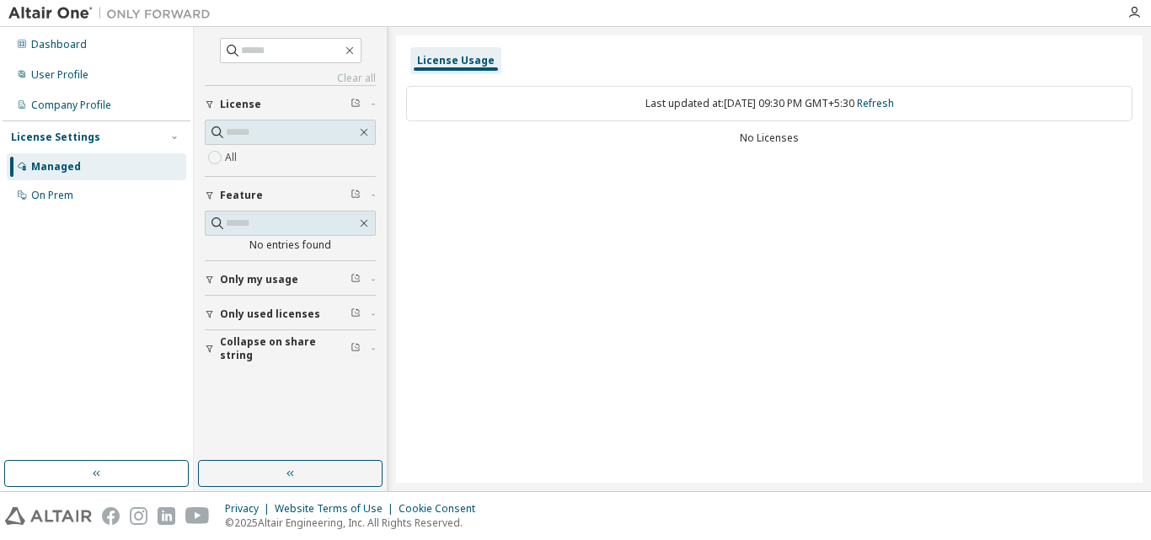  What do you see at coordinates (290, 195) in the screenshot?
I see `button: Feature` at bounding box center [290, 195].